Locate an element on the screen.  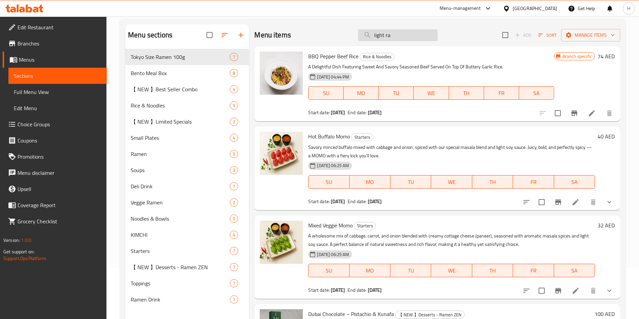
span: KIMCHI is located at coordinates (180, 235).